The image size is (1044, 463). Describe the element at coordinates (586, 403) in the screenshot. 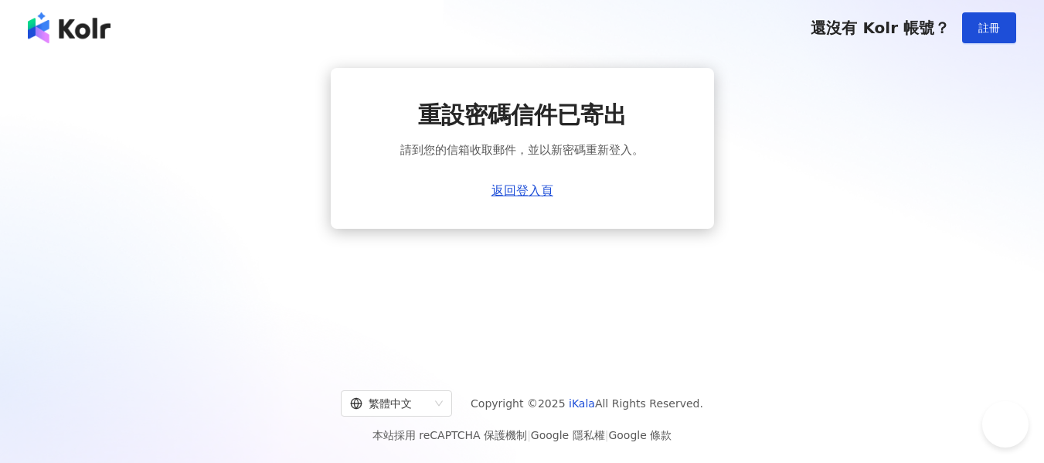

I see `span: Copyright © 2025 All Rights Reserved.` at that location.